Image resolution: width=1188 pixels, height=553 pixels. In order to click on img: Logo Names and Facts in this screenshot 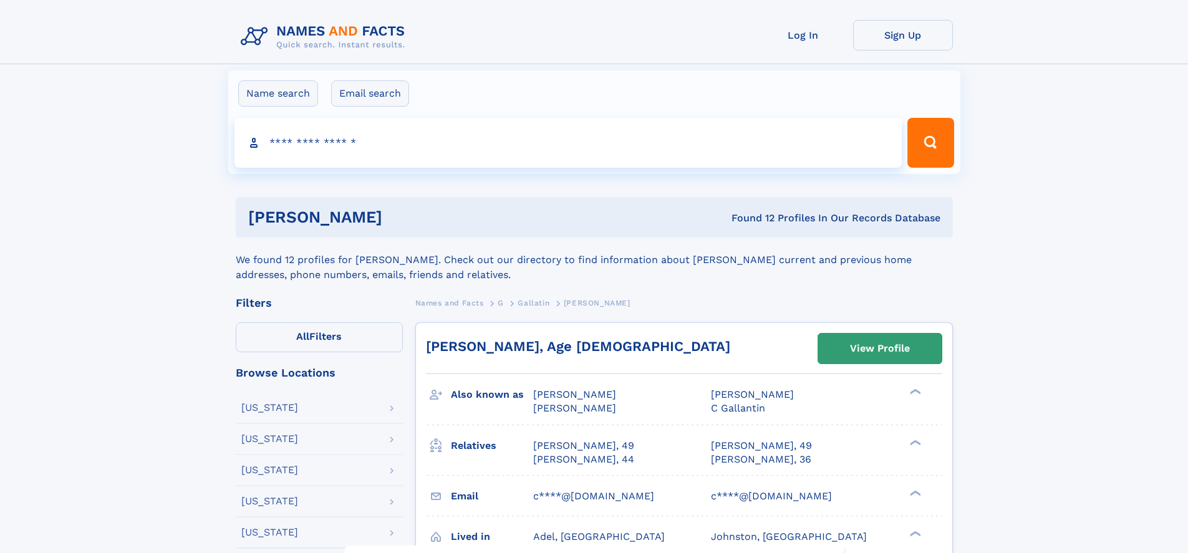, I will do `click(326, 37)`.